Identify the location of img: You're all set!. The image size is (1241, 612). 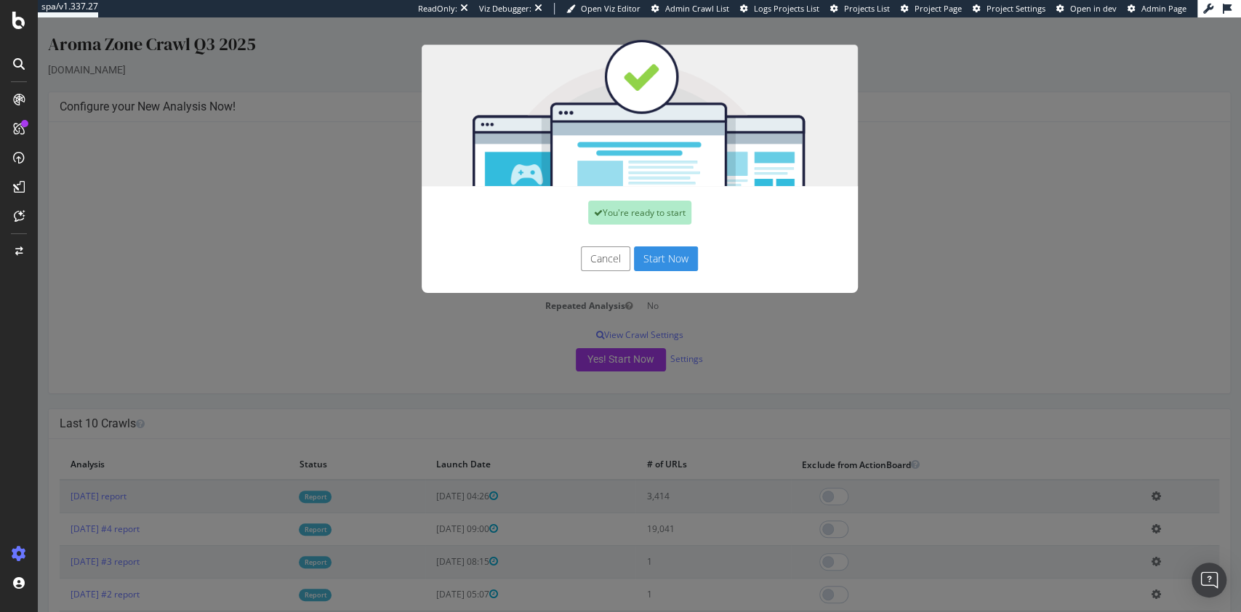
(602, 95).